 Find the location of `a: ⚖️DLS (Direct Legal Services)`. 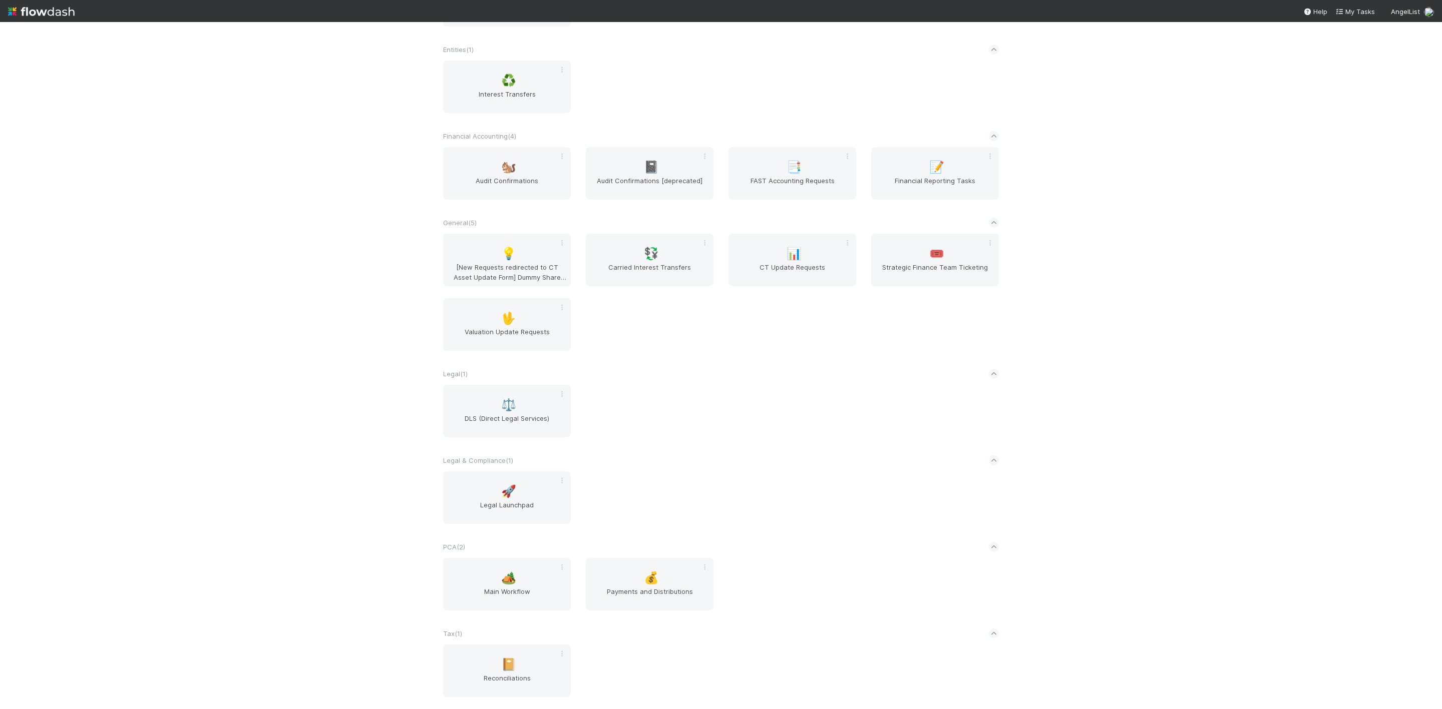

a: ⚖️DLS (Direct Legal Services) is located at coordinates (507, 411).